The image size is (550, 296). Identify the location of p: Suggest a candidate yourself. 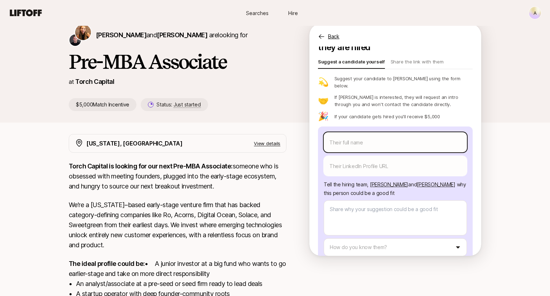
(351, 63).